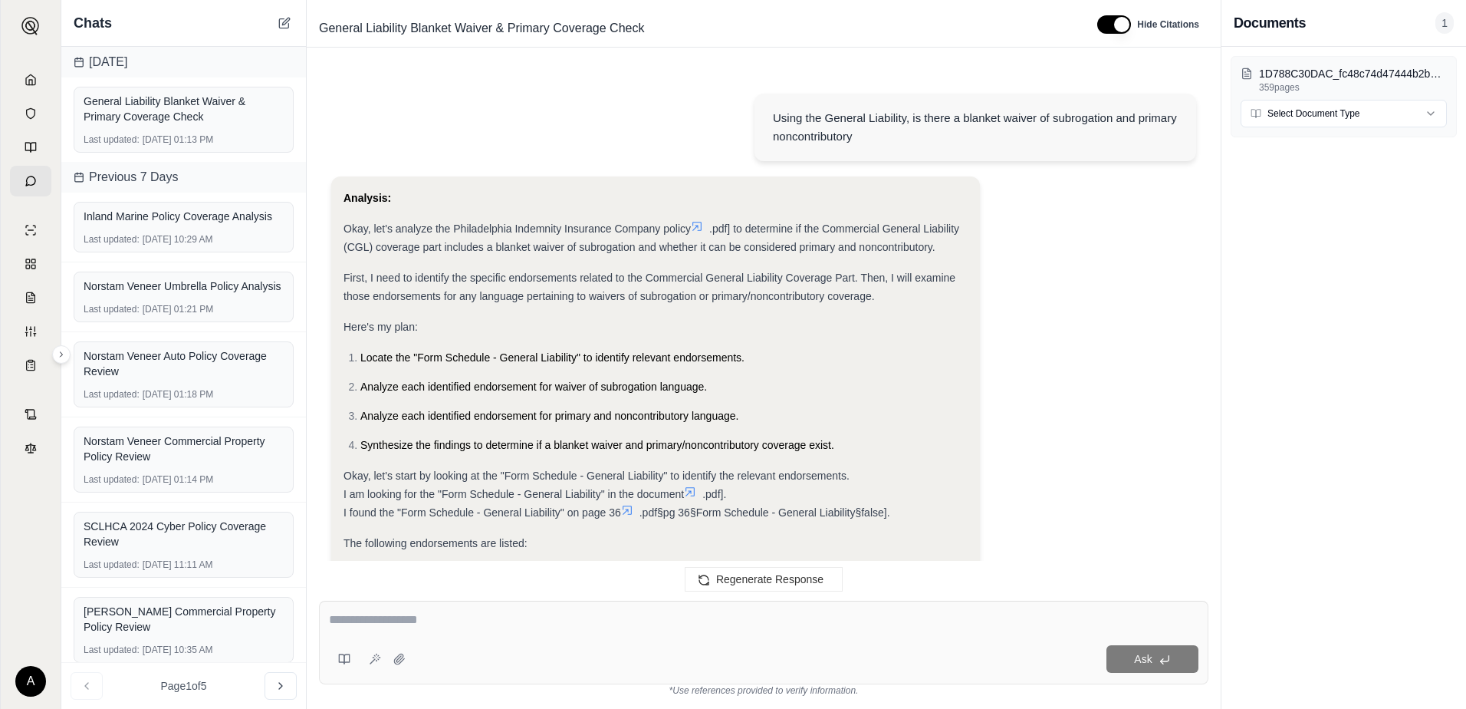 The width and height of the screenshot is (1466, 709). What do you see at coordinates (482, 28) in the screenshot?
I see `span: General Liability Blanket Waiver & Primary Coverage Check` at bounding box center [482, 28].